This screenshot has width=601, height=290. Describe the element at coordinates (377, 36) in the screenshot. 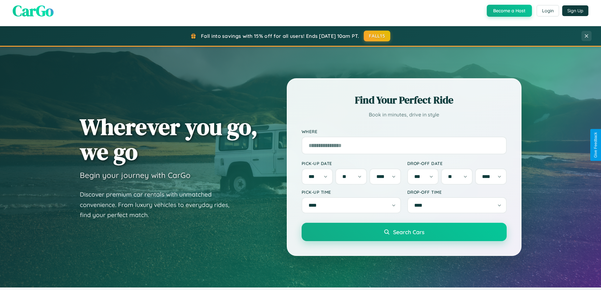

I see `button: FALL15` at that location.